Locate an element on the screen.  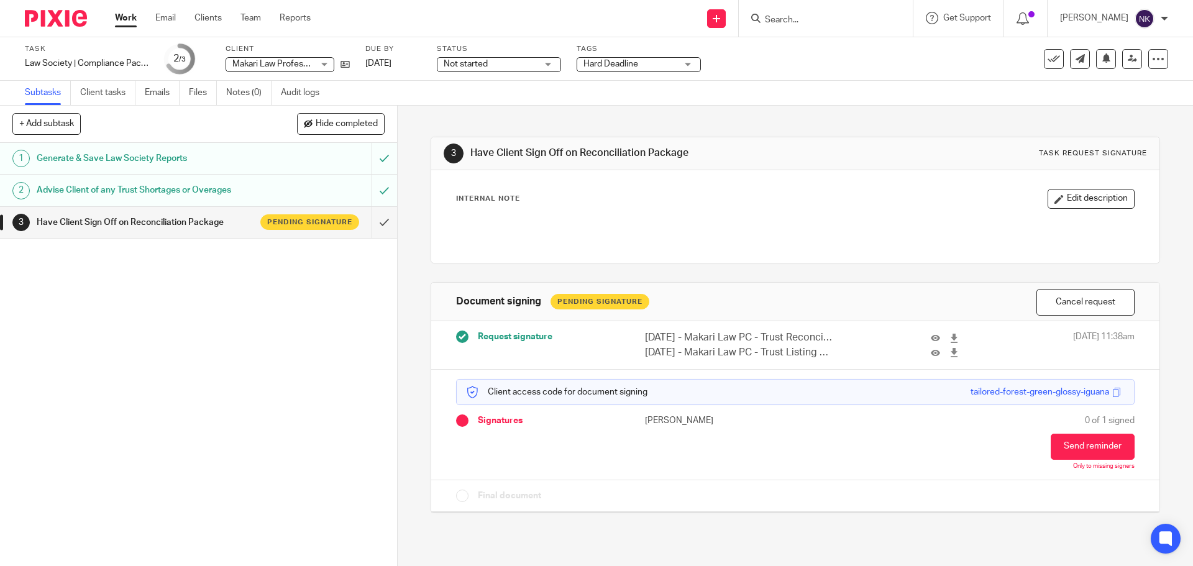
label: Tags is located at coordinates (639, 49).